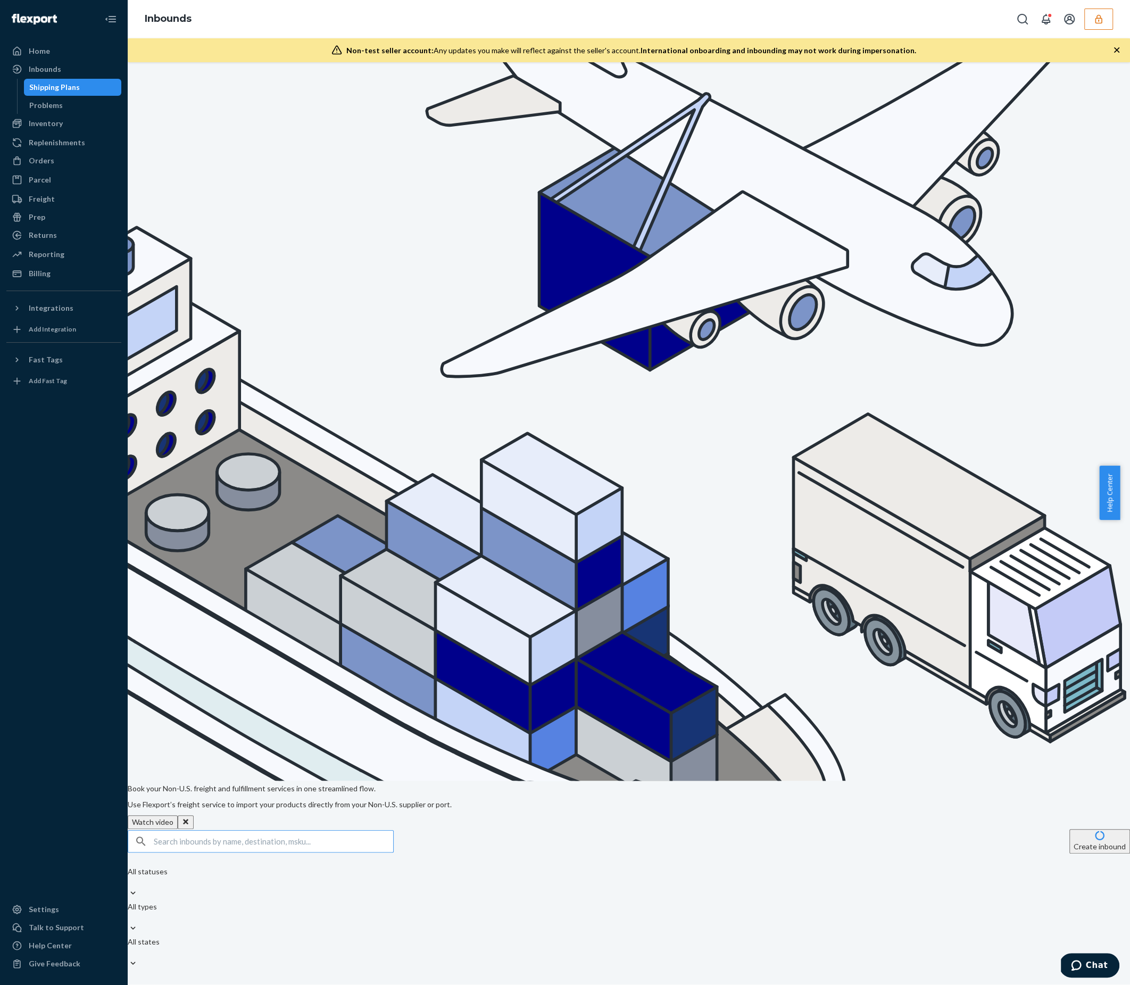 The width and height of the screenshot is (1130, 985). I want to click on a: Returns, so click(64, 235).